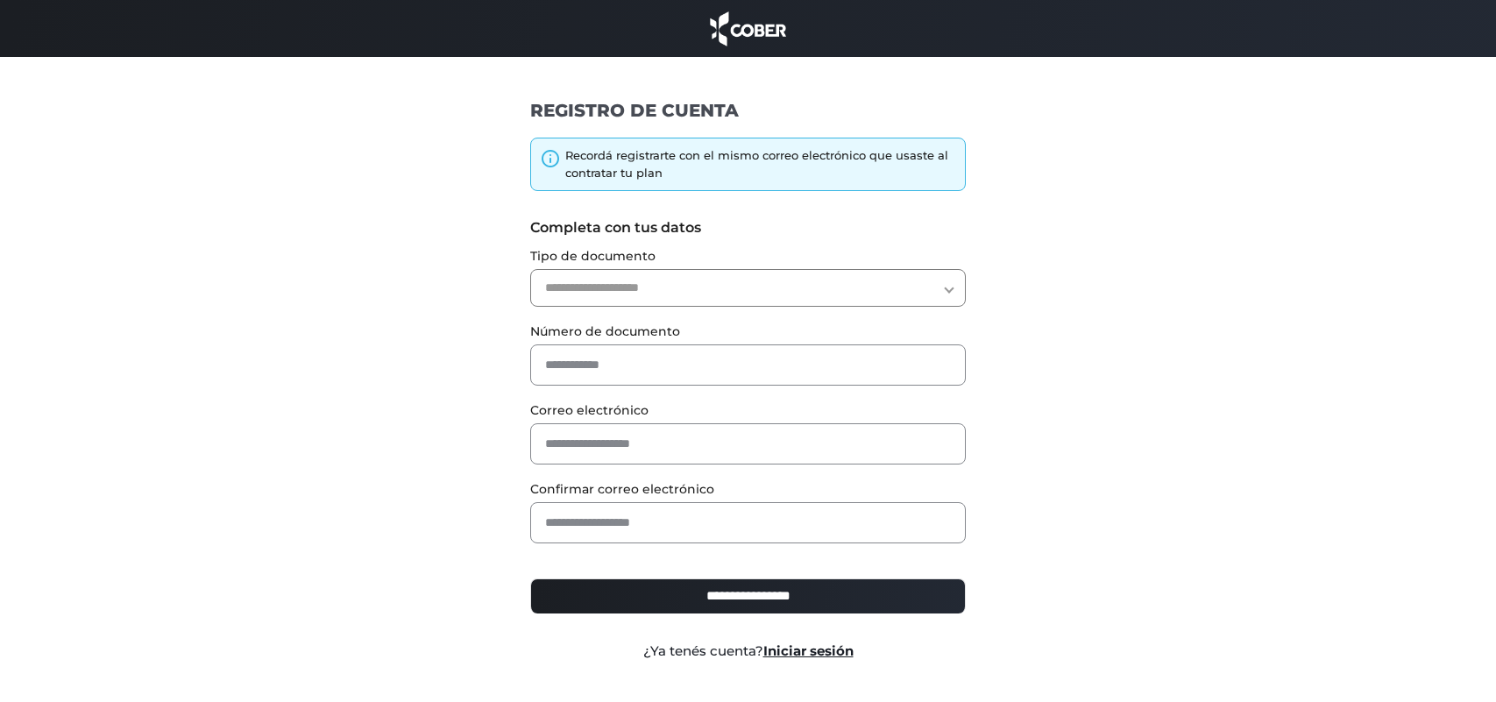 This screenshot has height=702, width=1496. What do you see at coordinates (747, 228) in the screenshot?
I see `label: Completa con tus datos` at bounding box center [747, 228].